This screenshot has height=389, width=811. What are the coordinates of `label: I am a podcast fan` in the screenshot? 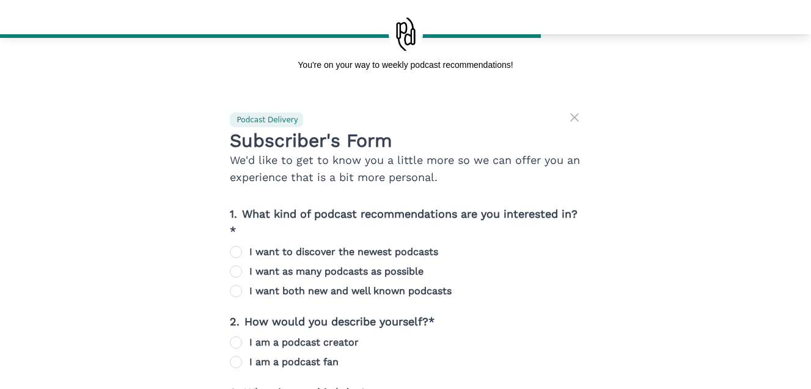 It's located at (294, 362).